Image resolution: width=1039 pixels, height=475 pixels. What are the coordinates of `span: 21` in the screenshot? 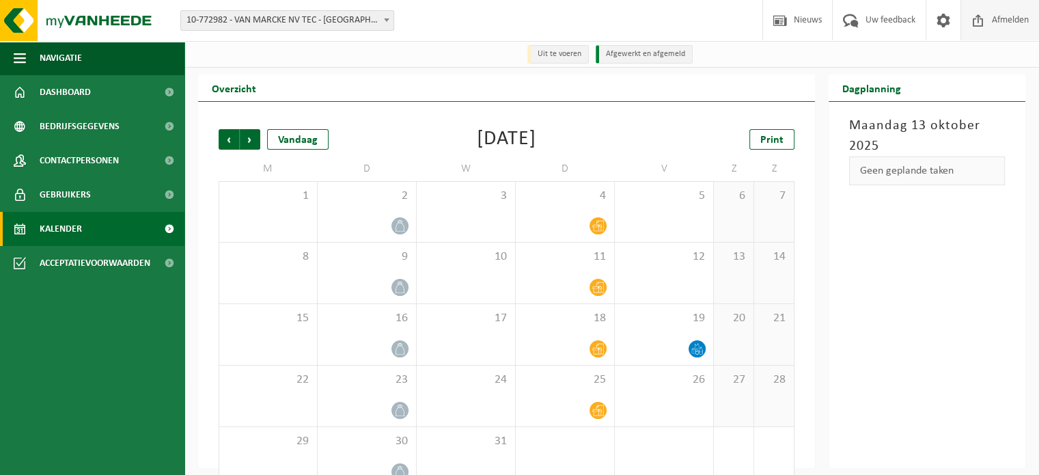 It's located at (774, 318).